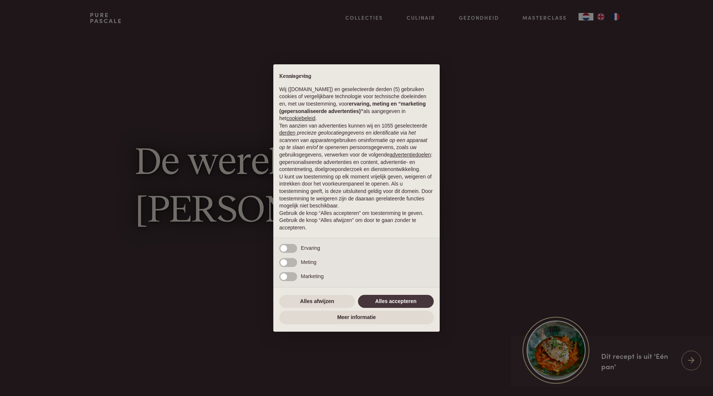 The image size is (713, 396). What do you see at coordinates (309, 262) in the screenshot?
I see `span: Meting` at bounding box center [309, 262].